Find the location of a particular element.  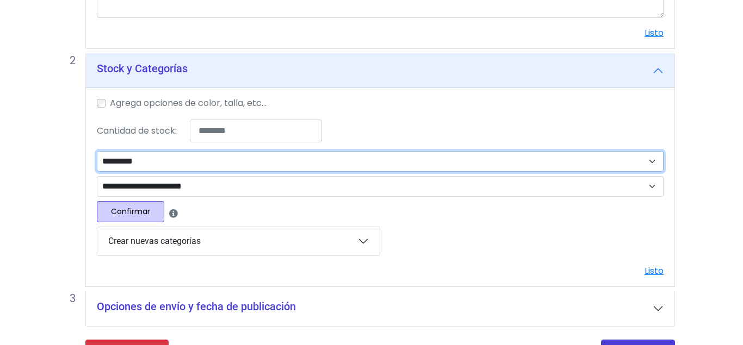

h5: Opciones de envío y fecha de publicación is located at coordinates (196, 307).